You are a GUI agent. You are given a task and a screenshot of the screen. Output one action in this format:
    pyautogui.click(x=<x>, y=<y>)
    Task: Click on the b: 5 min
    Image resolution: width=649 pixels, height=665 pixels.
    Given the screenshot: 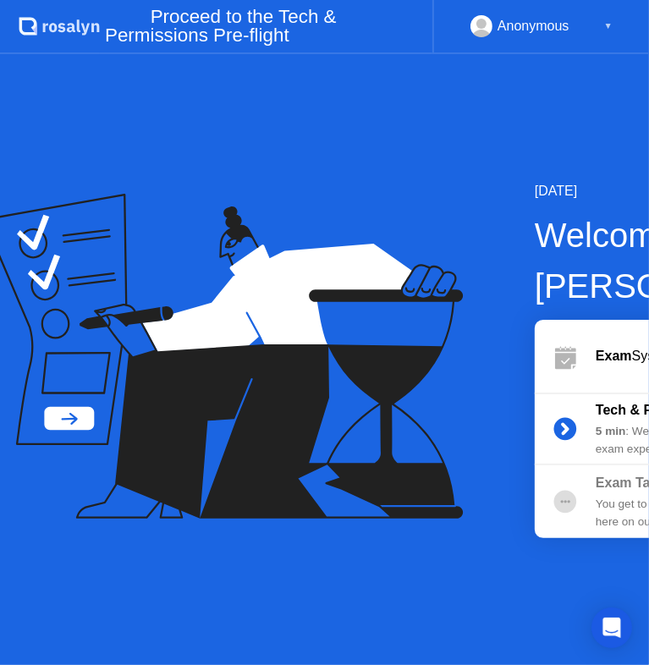 What is the action you would take?
    pyautogui.click(x=611, y=431)
    